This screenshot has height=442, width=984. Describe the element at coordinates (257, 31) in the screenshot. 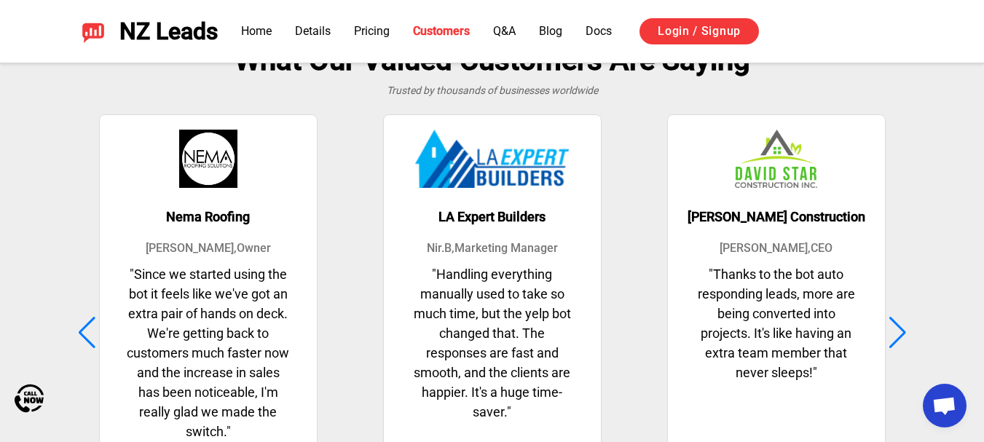

I see `a: Home` at that location.